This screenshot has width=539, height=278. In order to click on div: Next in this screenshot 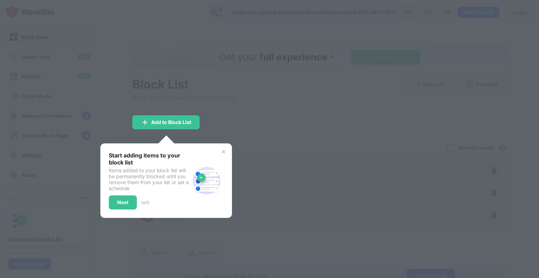, I will do `click(123, 202)`.